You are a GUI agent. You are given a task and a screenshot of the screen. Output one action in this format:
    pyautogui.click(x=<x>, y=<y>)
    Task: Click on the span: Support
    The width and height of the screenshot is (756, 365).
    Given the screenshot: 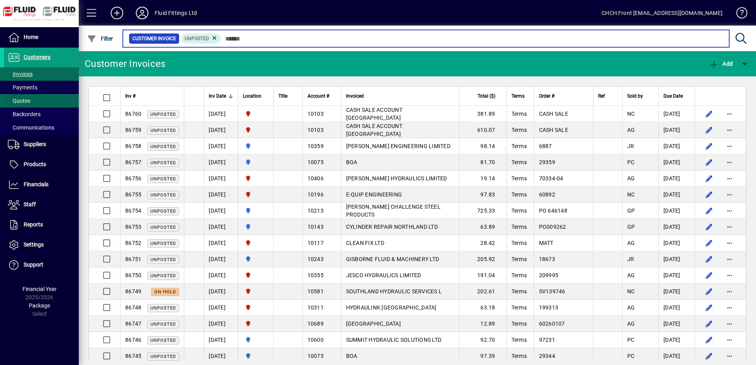 What is the action you would take?
    pyautogui.click(x=33, y=264)
    